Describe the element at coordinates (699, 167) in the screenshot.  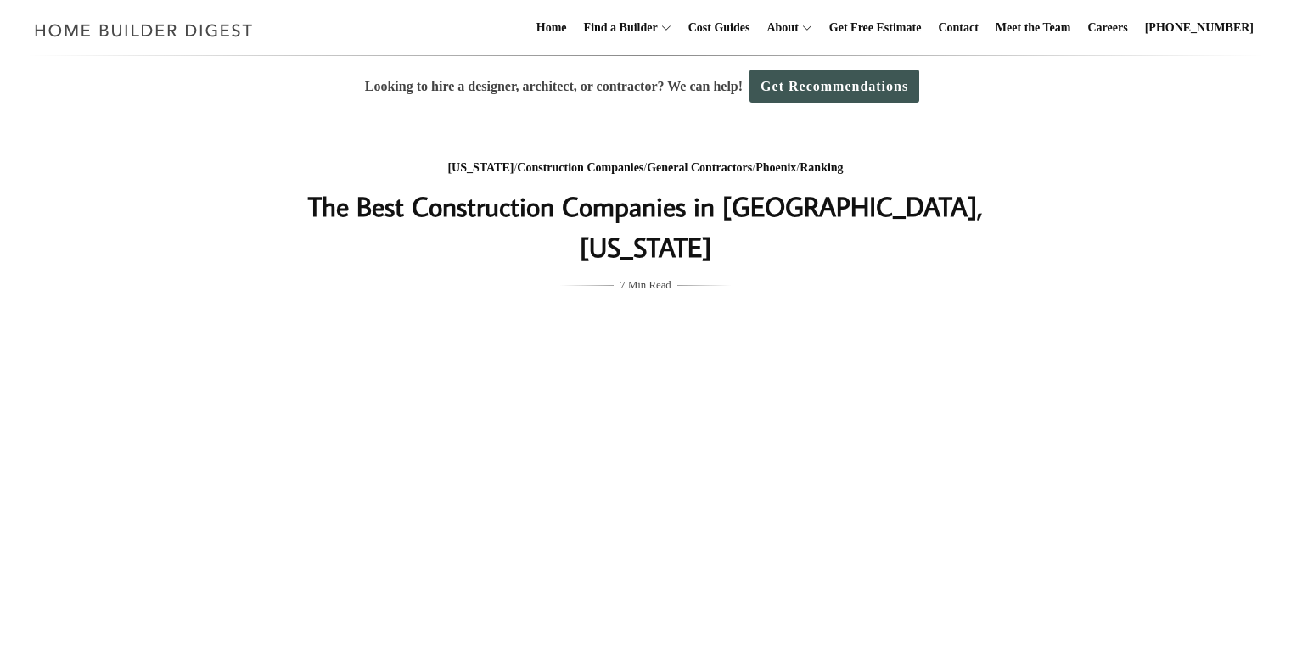
I see `a: General Contractors` at that location.